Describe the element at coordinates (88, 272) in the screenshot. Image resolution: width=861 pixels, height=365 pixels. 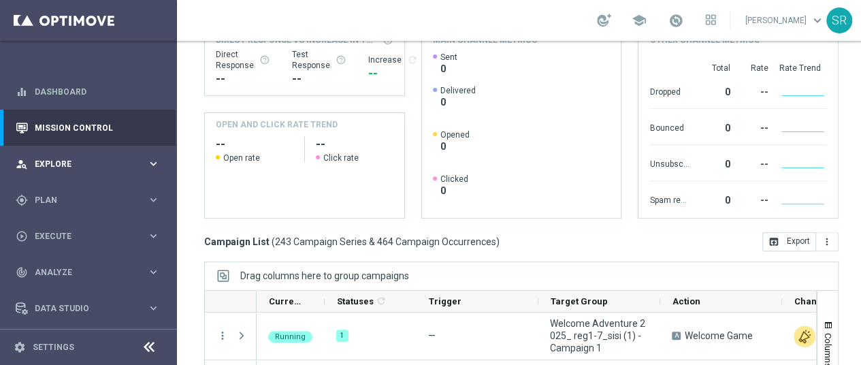
I see `button: track_changes Analyze keyboard_arrow_right` at that location.